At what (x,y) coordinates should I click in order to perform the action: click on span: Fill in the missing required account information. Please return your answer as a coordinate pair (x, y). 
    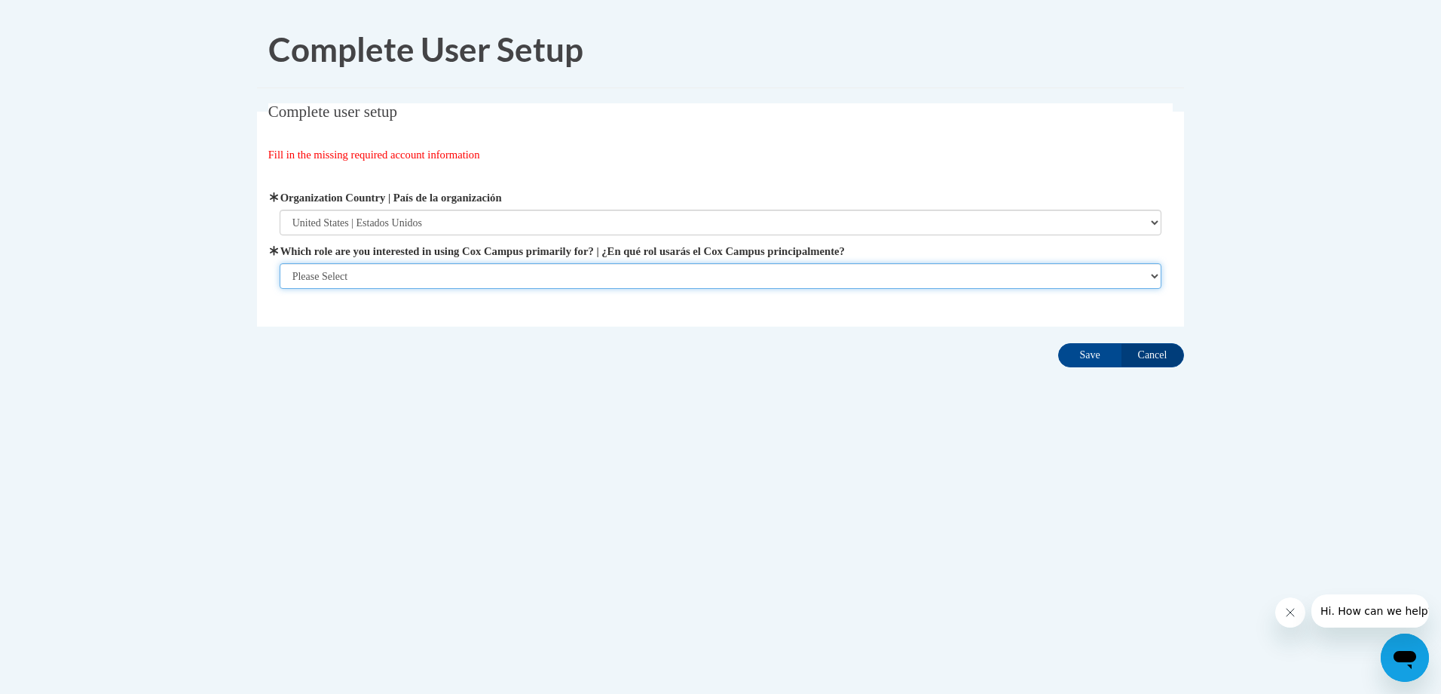
    Looking at the image, I should click on (374, 155).